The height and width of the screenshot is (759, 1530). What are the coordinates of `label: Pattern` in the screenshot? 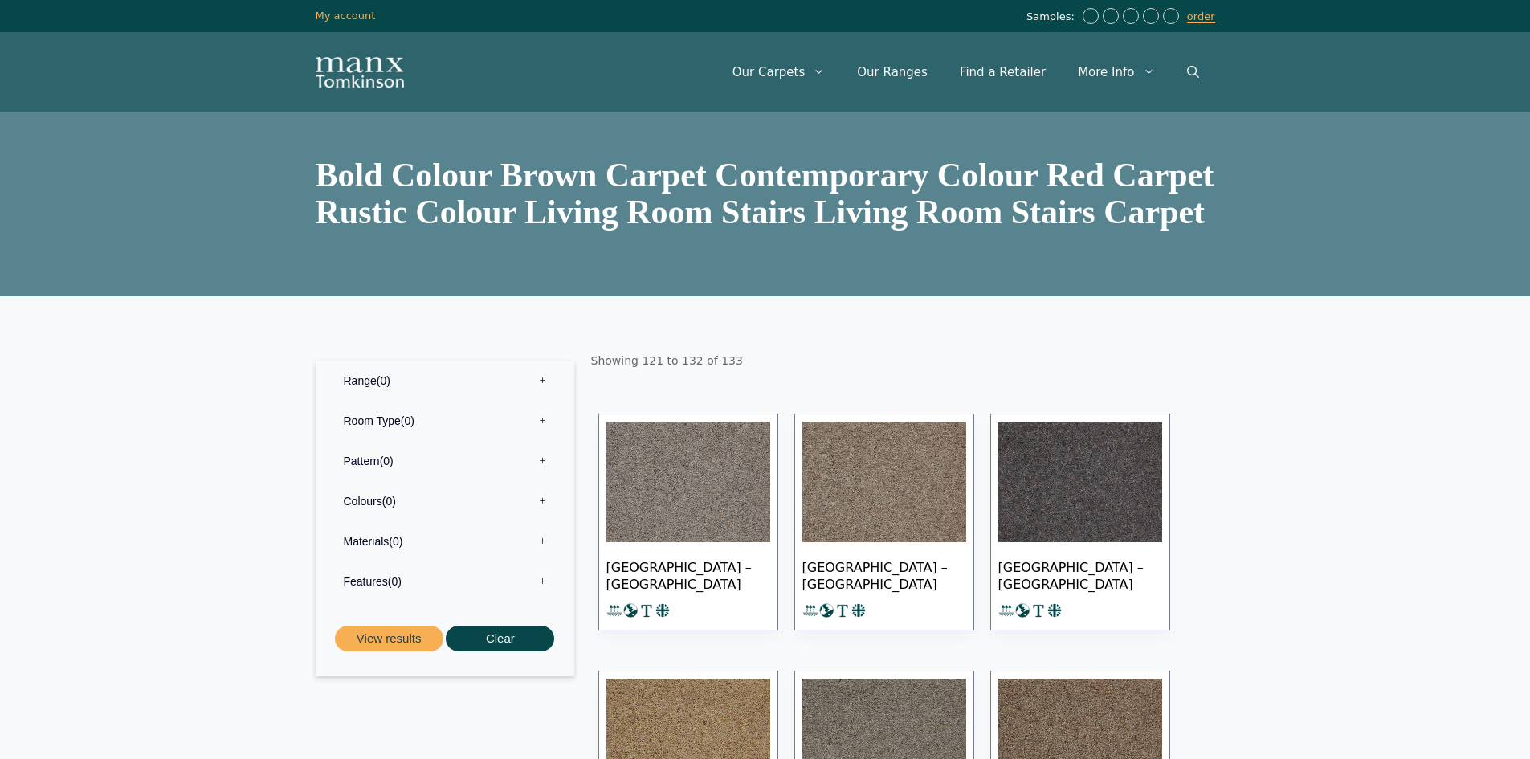 It's located at (445, 461).